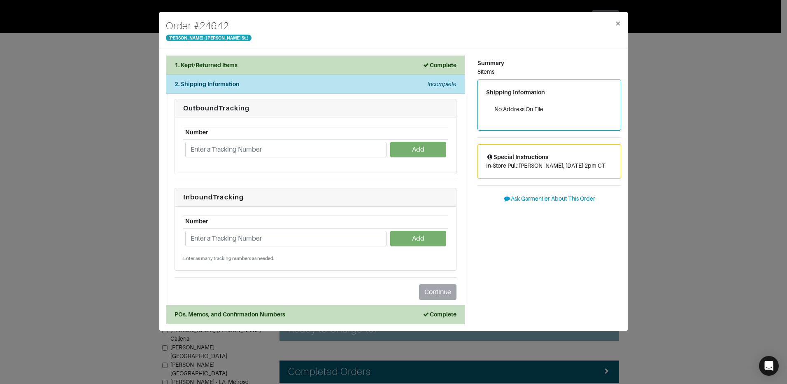  What do you see at coordinates (517, 157) in the screenshot?
I see `span: Special Instructions` at bounding box center [517, 157].